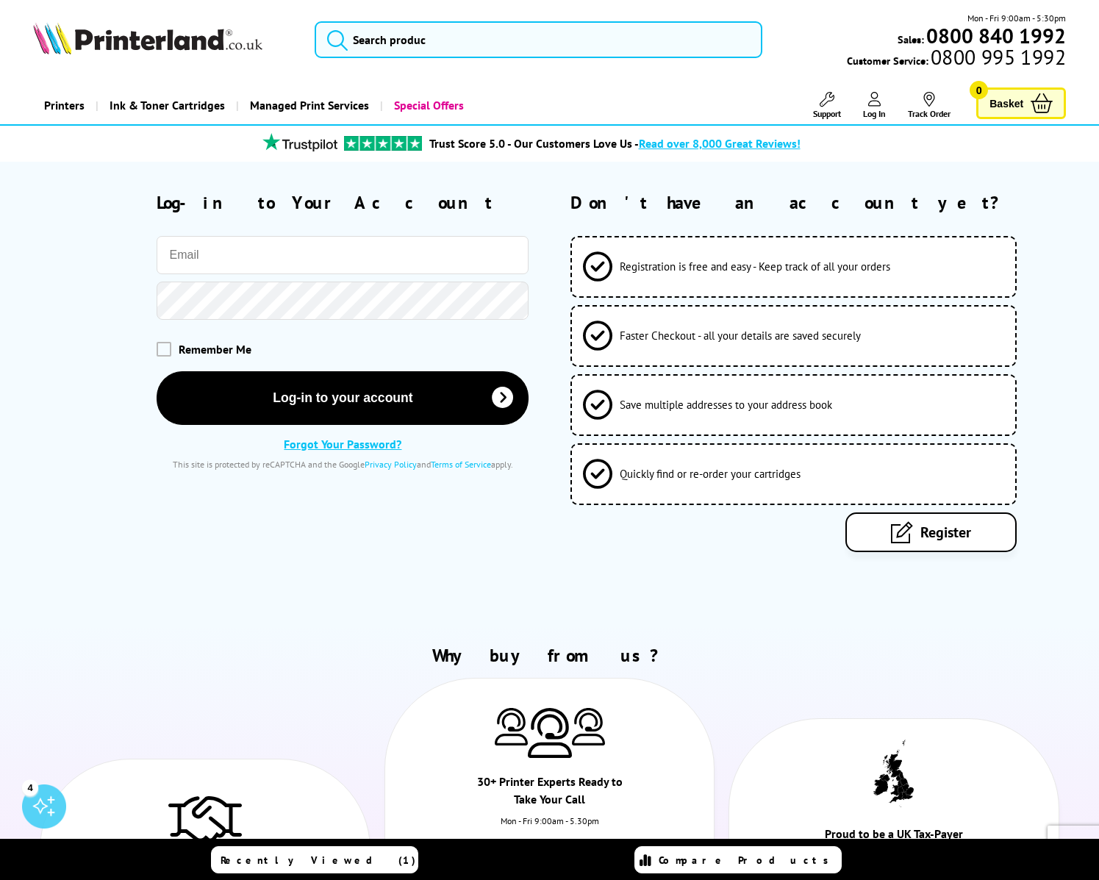 Image resolution: width=1099 pixels, height=880 pixels. I want to click on b: 0800 840 1992, so click(996, 35).